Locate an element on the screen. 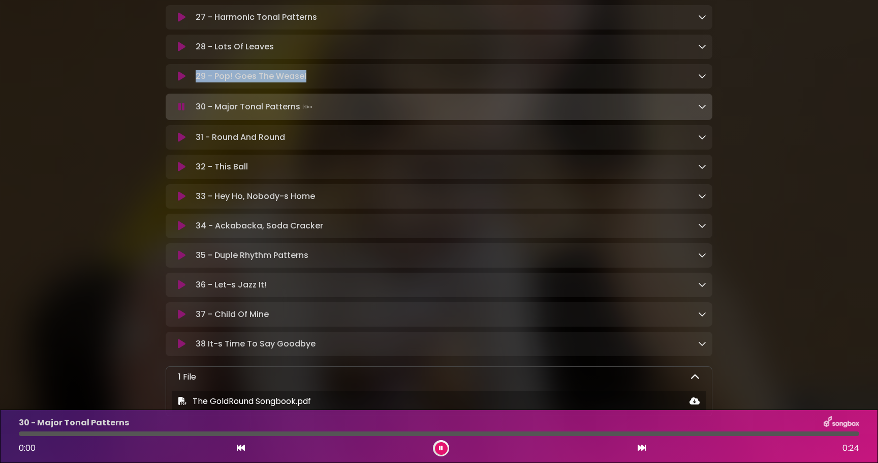 This screenshot has height=463, width=878. span: 0:00 is located at coordinates (27, 447).